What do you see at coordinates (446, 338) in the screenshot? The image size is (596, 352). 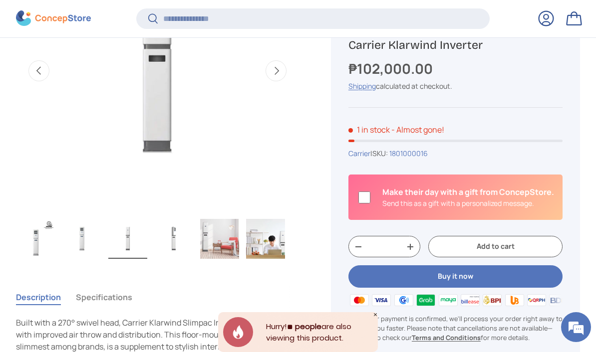 I see `strong: Terms and Conditions` at bounding box center [446, 338].